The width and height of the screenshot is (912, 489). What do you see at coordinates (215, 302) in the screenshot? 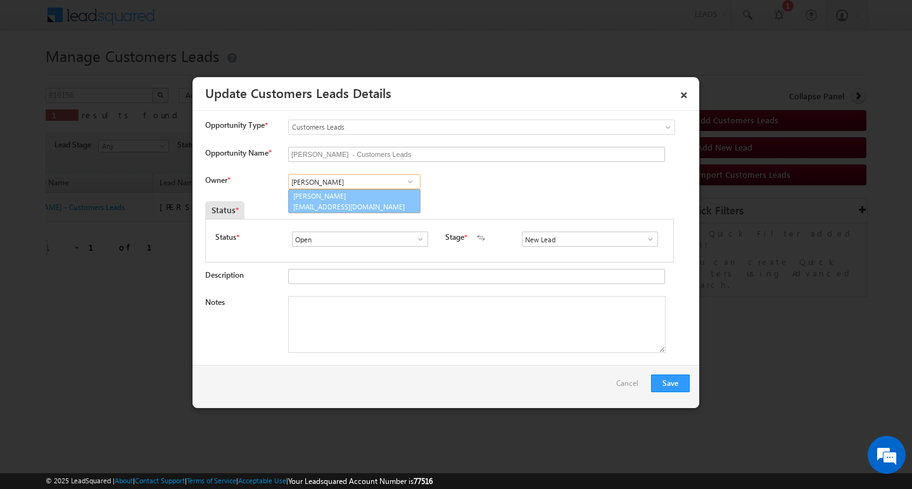
I see `label: Notes` at bounding box center [215, 302].